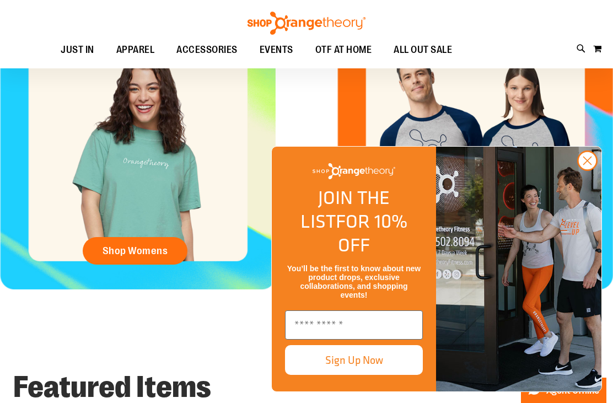 Image resolution: width=613 pixels, height=403 pixels. Describe the element at coordinates (354, 360) in the screenshot. I see `button: Sign Up Now` at that location.